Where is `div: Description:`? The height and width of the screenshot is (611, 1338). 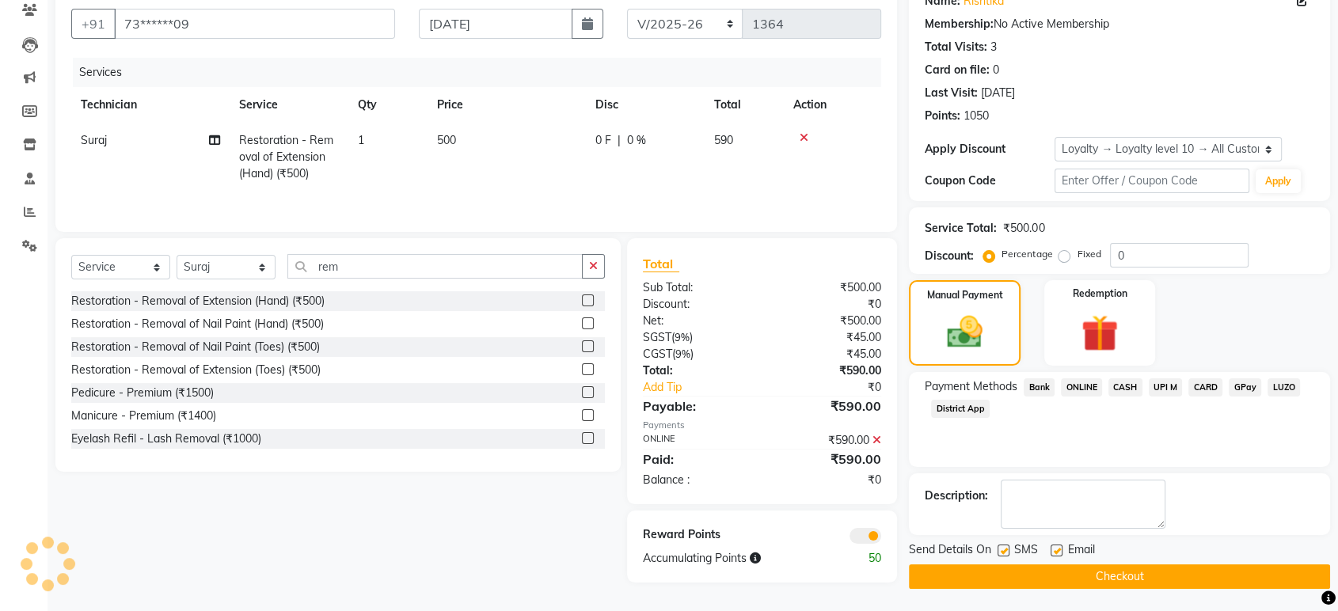 div: Description: is located at coordinates (957, 496).